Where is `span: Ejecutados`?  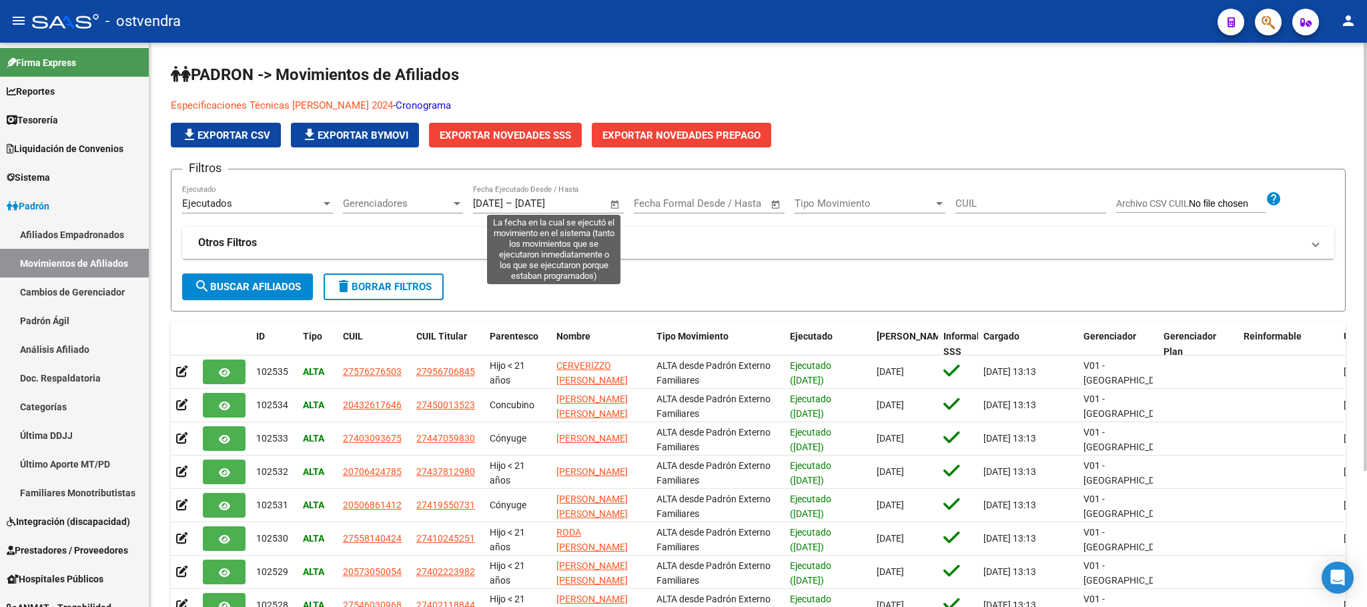 span: Ejecutados is located at coordinates (207, 204).